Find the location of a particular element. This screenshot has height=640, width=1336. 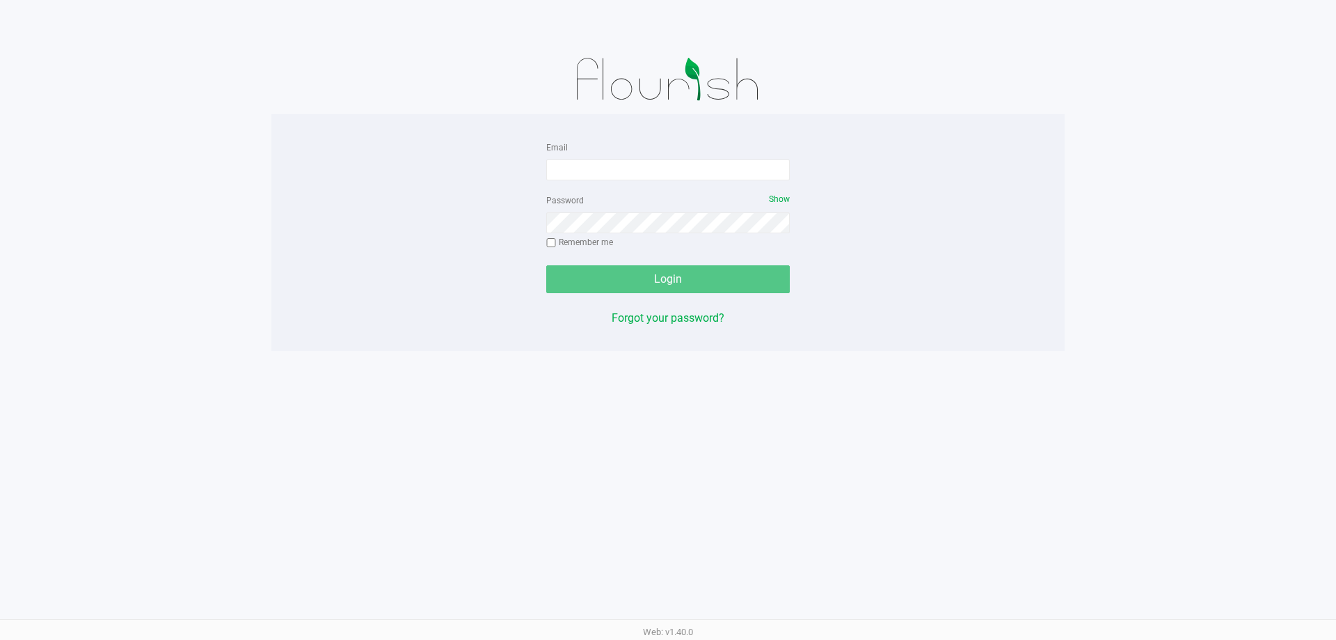

span: Web: v1.40.0 is located at coordinates (668, 631).